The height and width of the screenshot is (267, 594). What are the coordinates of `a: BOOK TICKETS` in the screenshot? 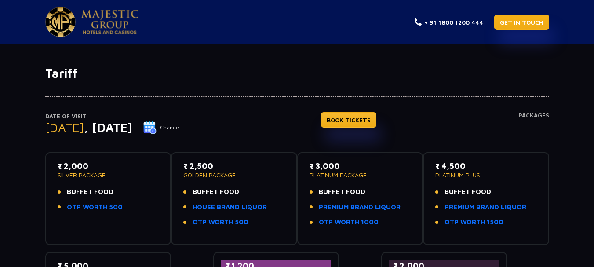 It's located at (348, 120).